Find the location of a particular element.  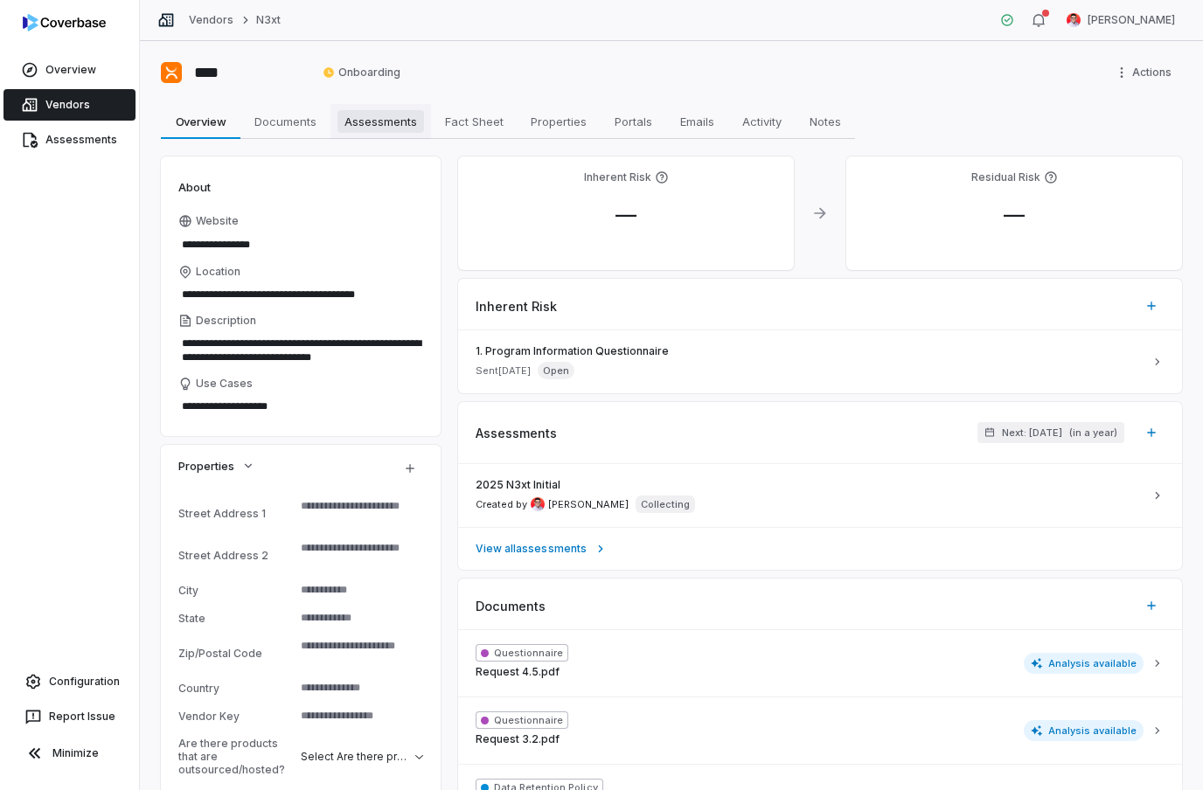

span: About is located at coordinates (194, 187).